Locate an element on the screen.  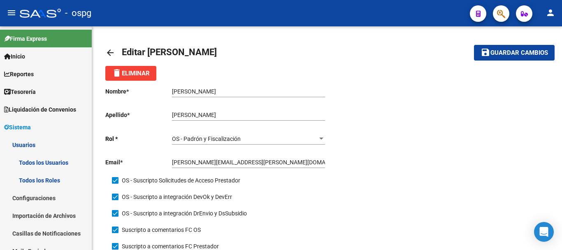
span: Eliminar is located at coordinates (131, 73).